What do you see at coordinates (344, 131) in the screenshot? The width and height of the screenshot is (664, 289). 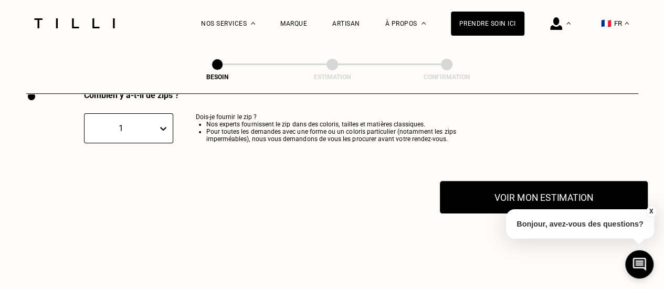 I see `p: Dois-je fournir le zip ?` at bounding box center [344, 131].